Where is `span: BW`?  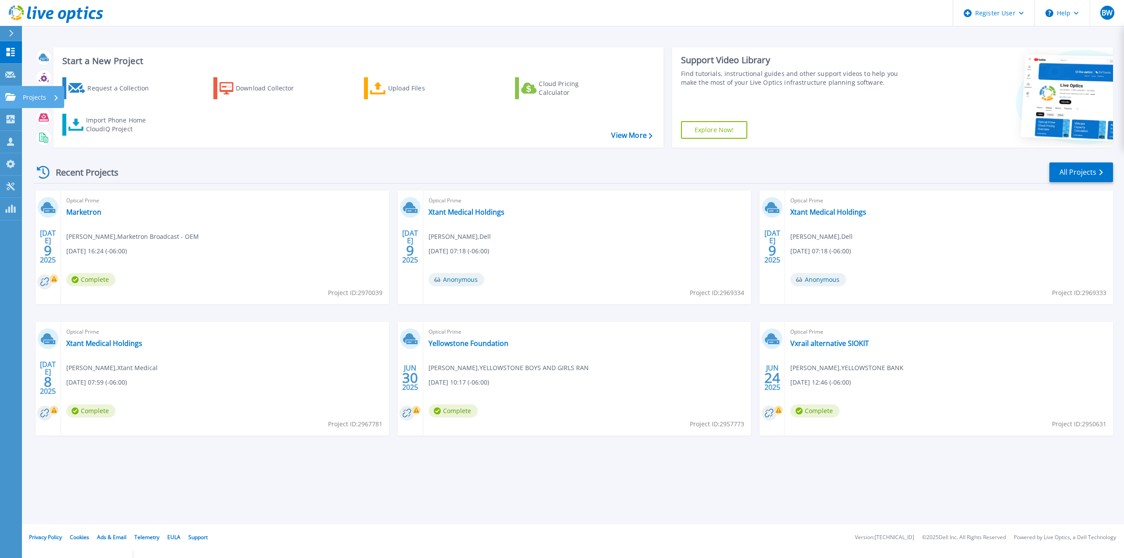 span: BW is located at coordinates (1106, 13).